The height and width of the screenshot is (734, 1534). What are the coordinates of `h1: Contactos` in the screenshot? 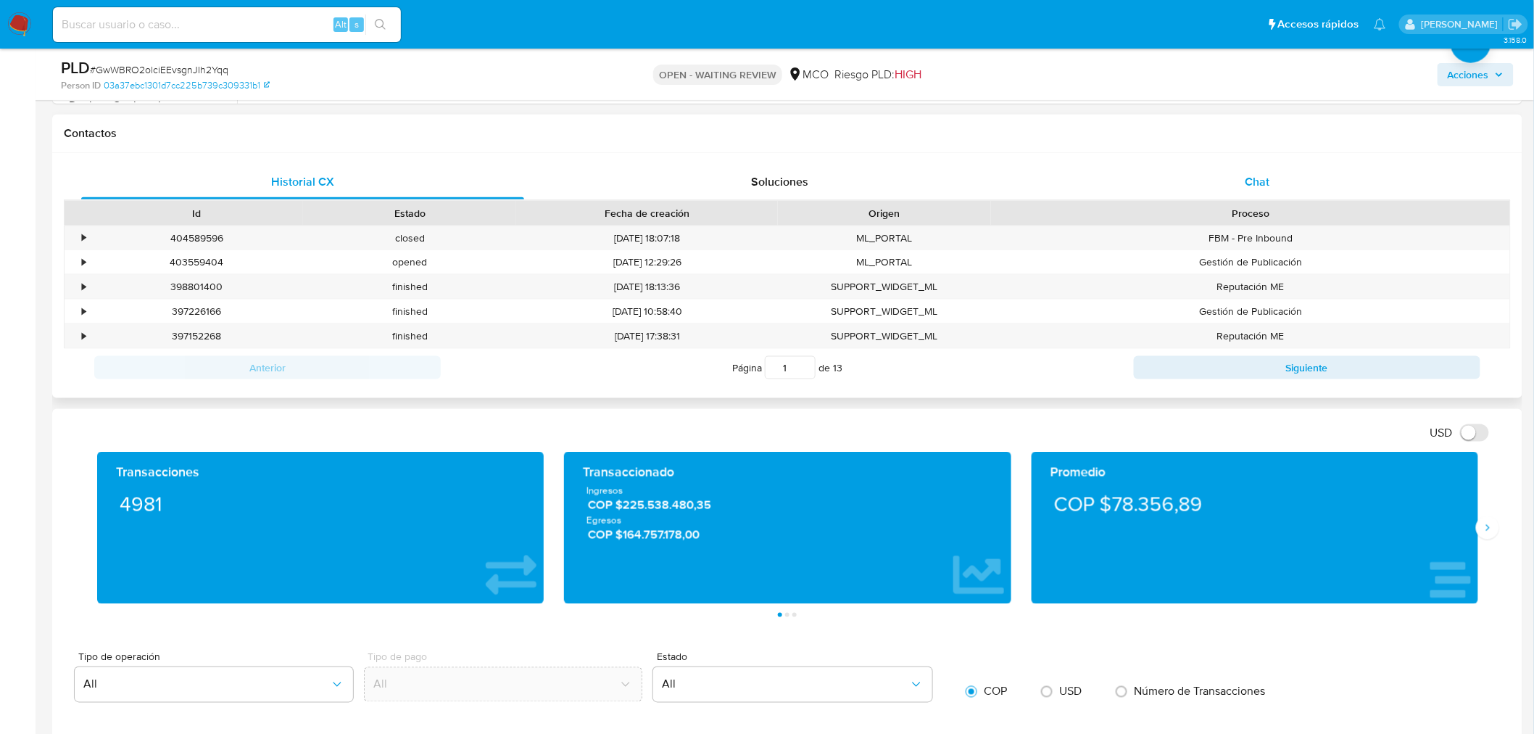 It's located at (787, 133).